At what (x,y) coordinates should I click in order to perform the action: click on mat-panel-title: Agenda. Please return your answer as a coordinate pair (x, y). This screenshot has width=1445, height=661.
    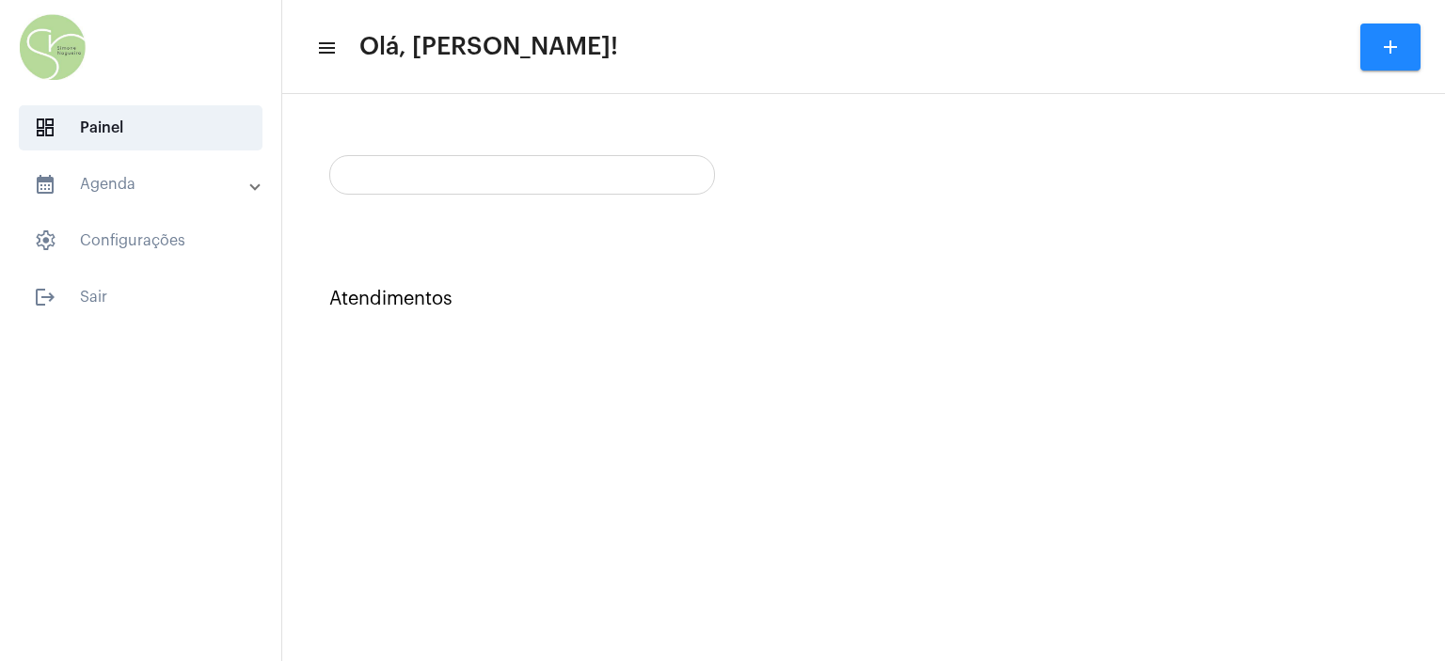
    Looking at the image, I should click on (142, 184).